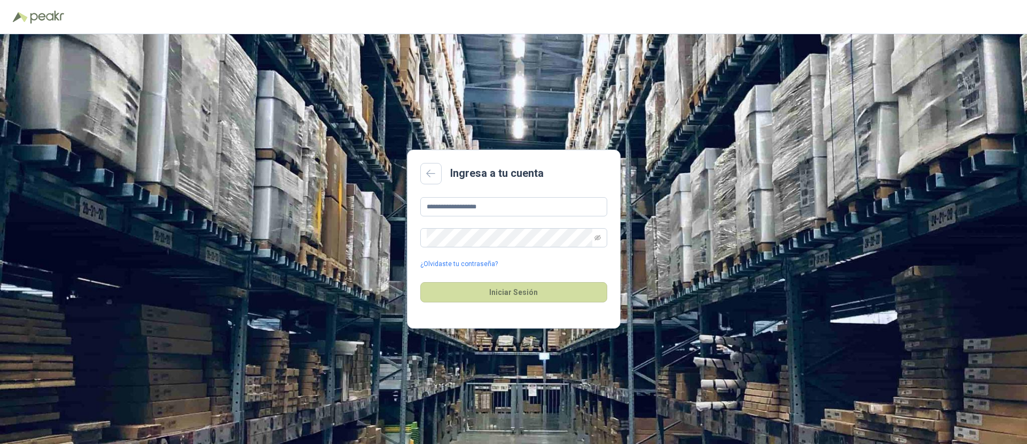 The image size is (1027, 444). I want to click on span: eye-invisible, so click(597, 238).